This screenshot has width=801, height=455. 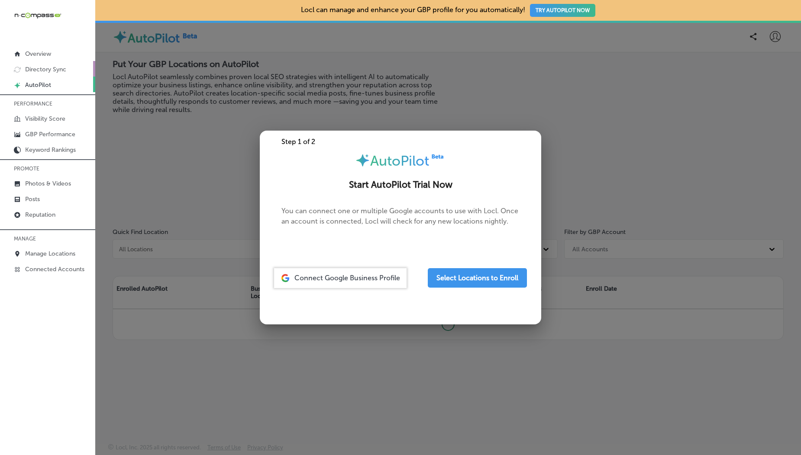 I want to click on p: Directory Sync, so click(x=45, y=69).